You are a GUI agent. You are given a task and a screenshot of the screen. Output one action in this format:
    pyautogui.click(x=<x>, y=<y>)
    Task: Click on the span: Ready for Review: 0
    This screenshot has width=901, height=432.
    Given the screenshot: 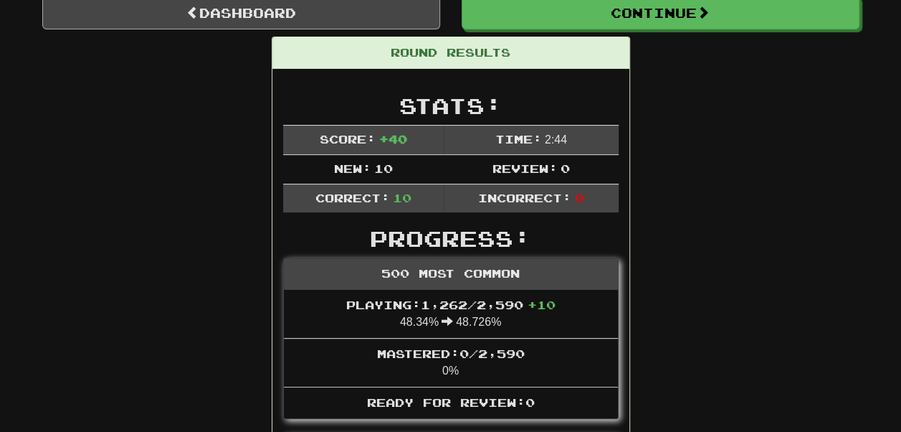 What is the action you would take?
    pyautogui.click(x=451, y=402)
    